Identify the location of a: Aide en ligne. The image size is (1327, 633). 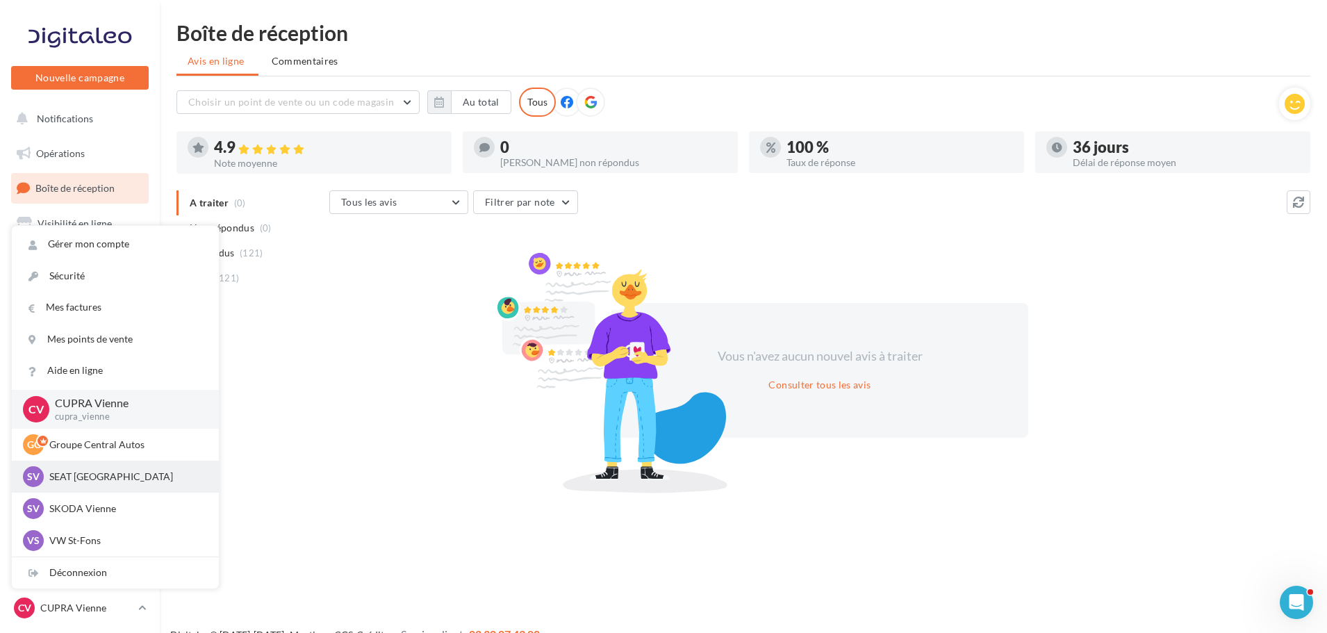
(115, 370).